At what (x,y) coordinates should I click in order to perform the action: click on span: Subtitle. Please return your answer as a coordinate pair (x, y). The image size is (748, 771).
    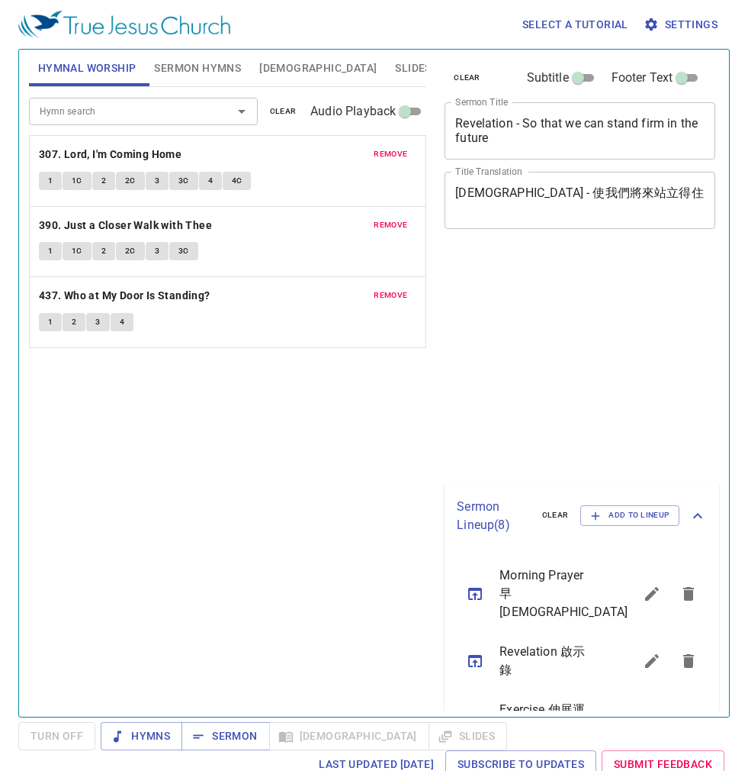
    Looking at the image, I should click on (548, 78).